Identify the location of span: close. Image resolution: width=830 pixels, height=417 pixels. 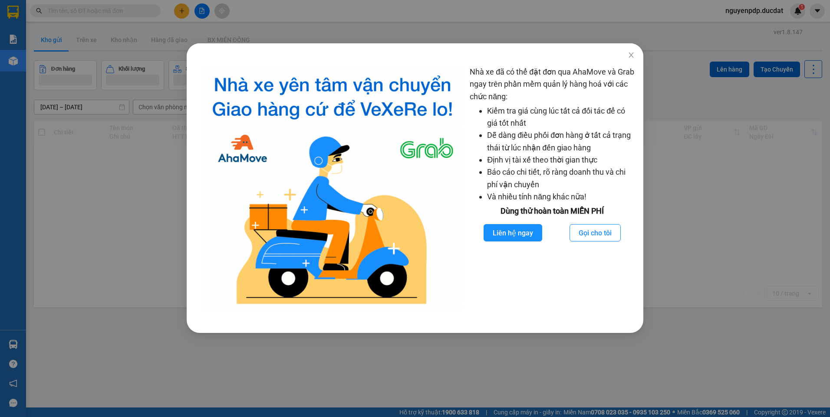
(631, 55).